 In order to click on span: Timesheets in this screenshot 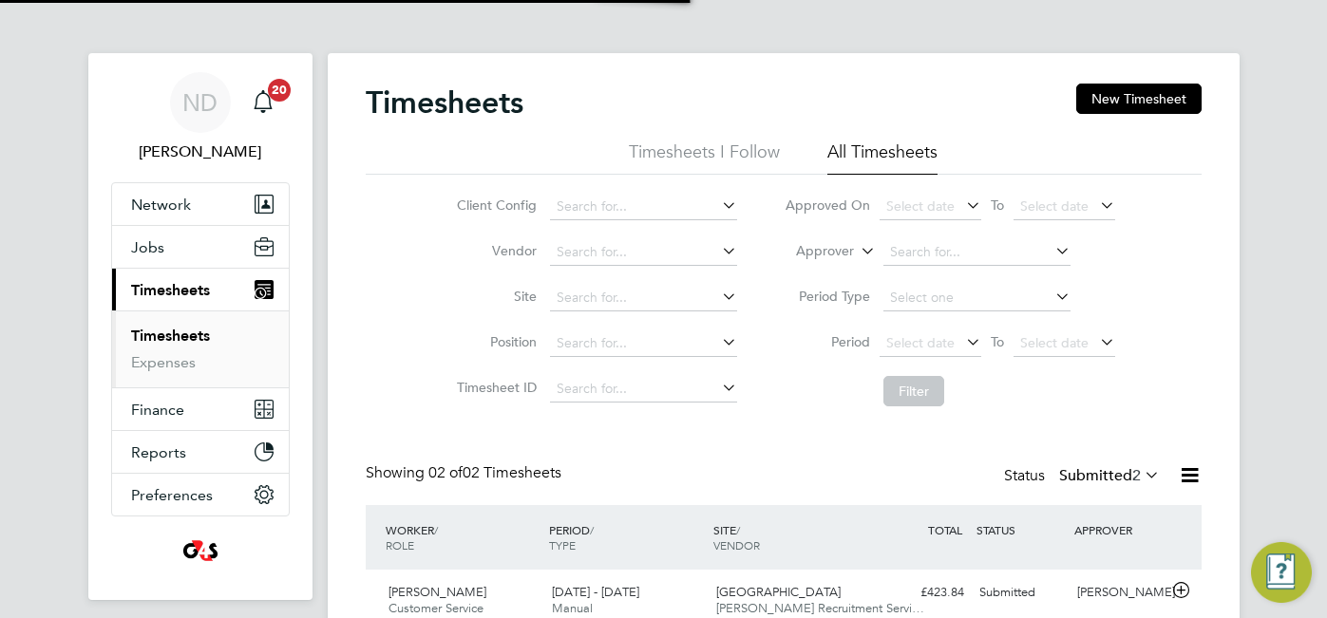, I will do `click(170, 290)`.